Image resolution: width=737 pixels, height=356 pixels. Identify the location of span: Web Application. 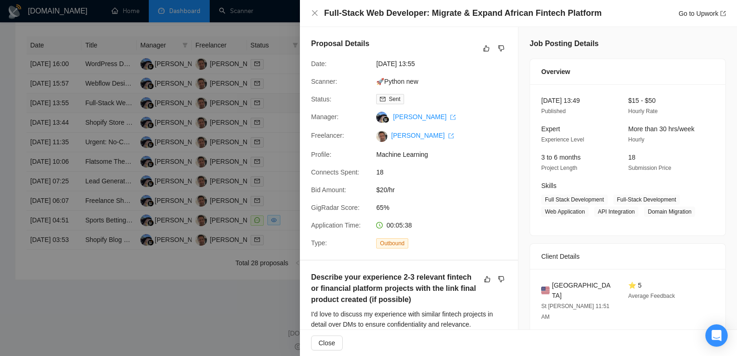
(565, 212).